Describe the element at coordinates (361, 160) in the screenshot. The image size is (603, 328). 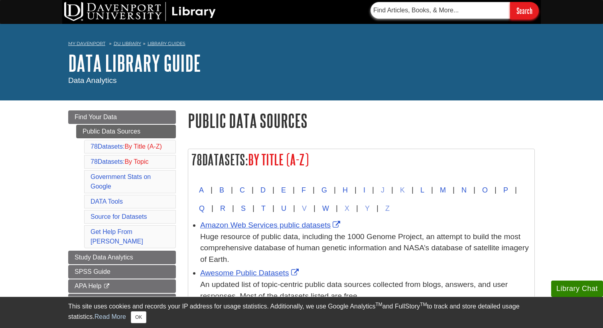
I see `h2: Datasets:` at that location.